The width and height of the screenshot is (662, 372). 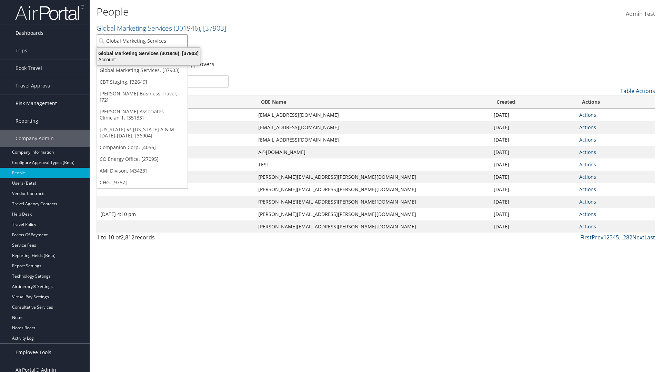 What do you see at coordinates (29, 68) in the screenshot?
I see `span: Book Travel` at bounding box center [29, 68].